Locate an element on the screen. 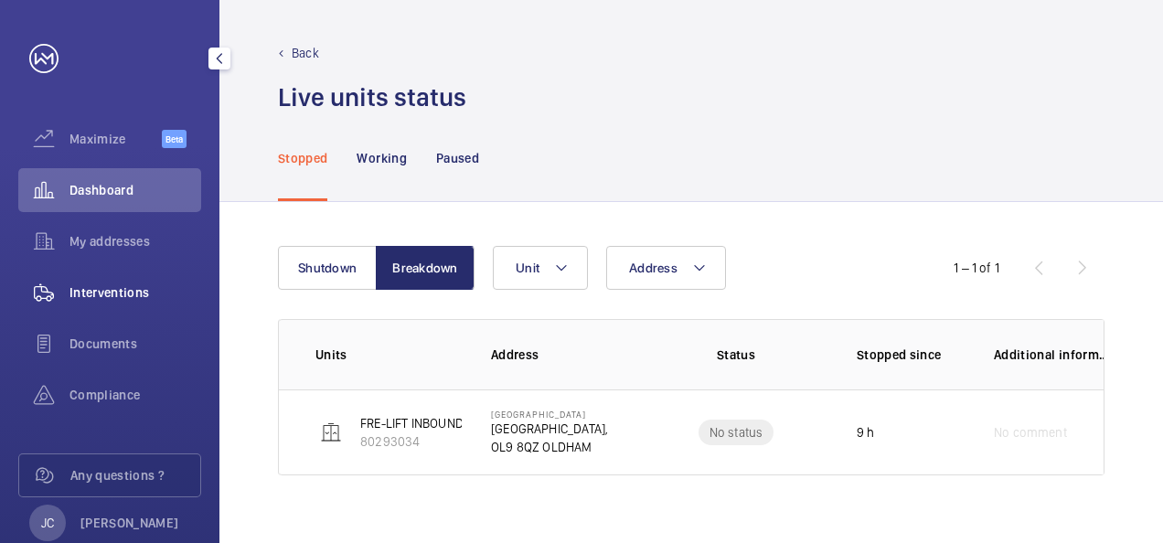  p: Working is located at coordinates (381, 158).